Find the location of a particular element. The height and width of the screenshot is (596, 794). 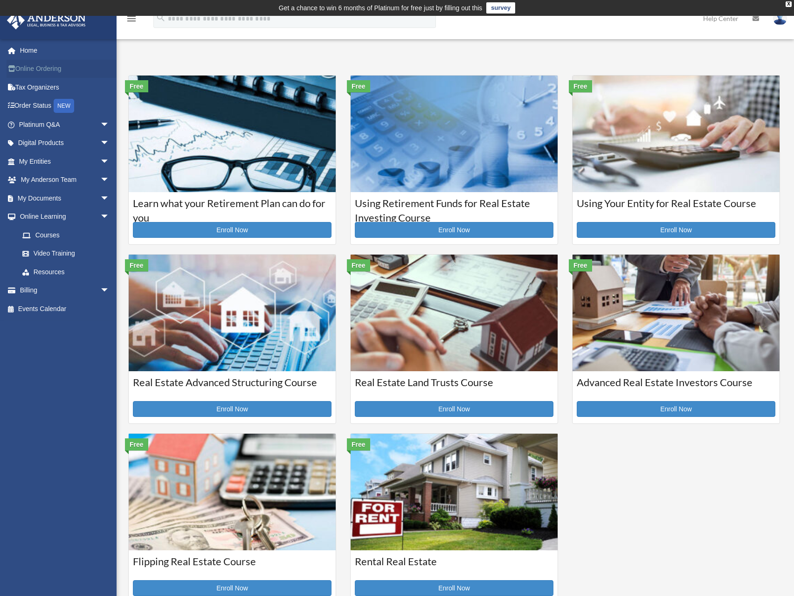

a: My Anderson Teamarrow_drop_down is located at coordinates (65, 180).